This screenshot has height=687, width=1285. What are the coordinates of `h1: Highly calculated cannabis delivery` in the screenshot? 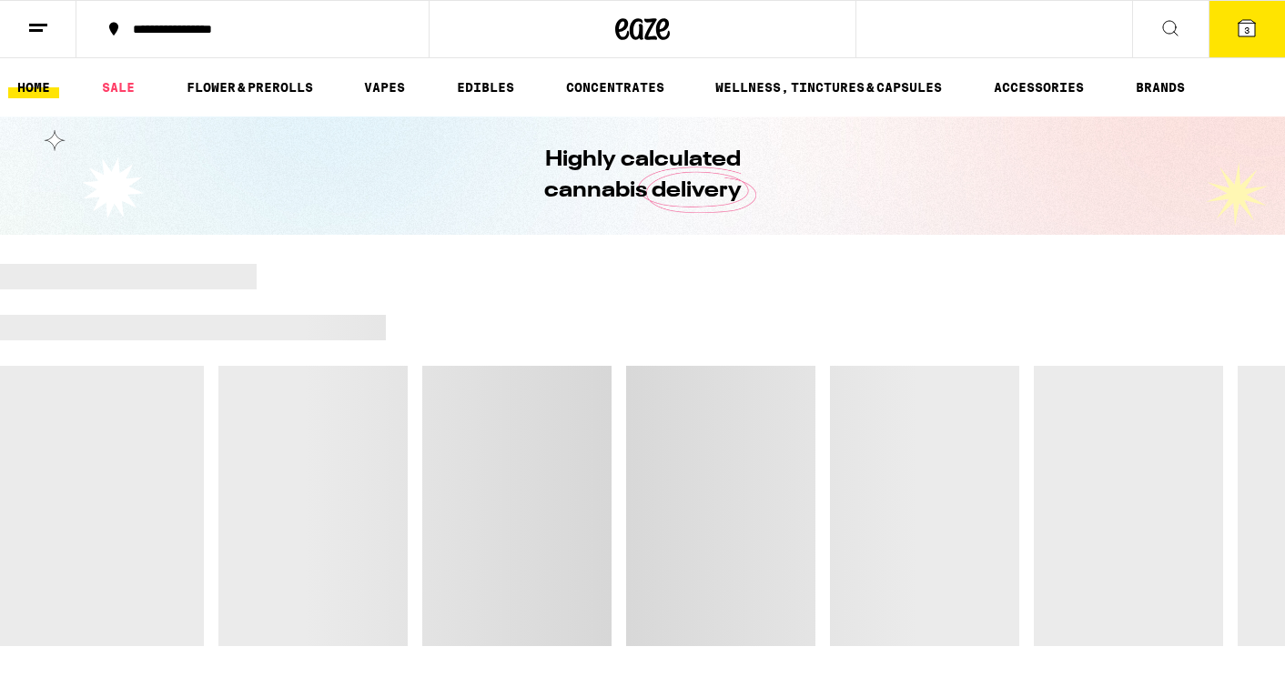 It's located at (642, 176).